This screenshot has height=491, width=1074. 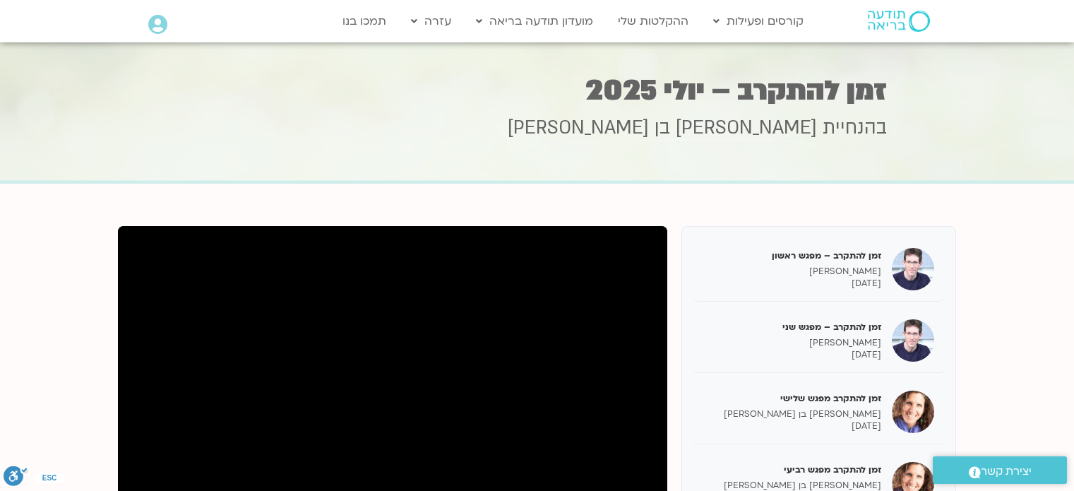 What do you see at coordinates (913, 412) in the screenshot?
I see `img: זמן להתקרב מפגש שלישי` at bounding box center [913, 412].